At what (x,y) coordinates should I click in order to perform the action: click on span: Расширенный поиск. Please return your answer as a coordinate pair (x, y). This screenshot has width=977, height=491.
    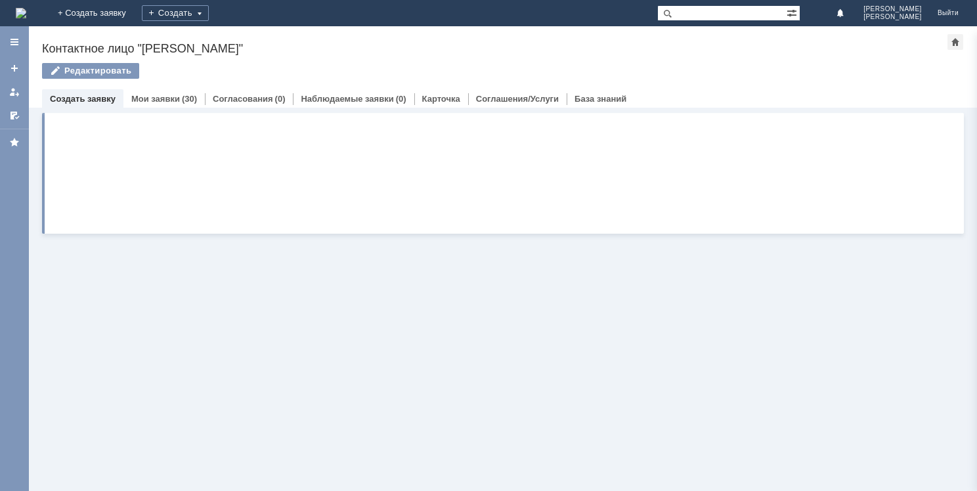
    Looking at the image, I should click on (793, 12).